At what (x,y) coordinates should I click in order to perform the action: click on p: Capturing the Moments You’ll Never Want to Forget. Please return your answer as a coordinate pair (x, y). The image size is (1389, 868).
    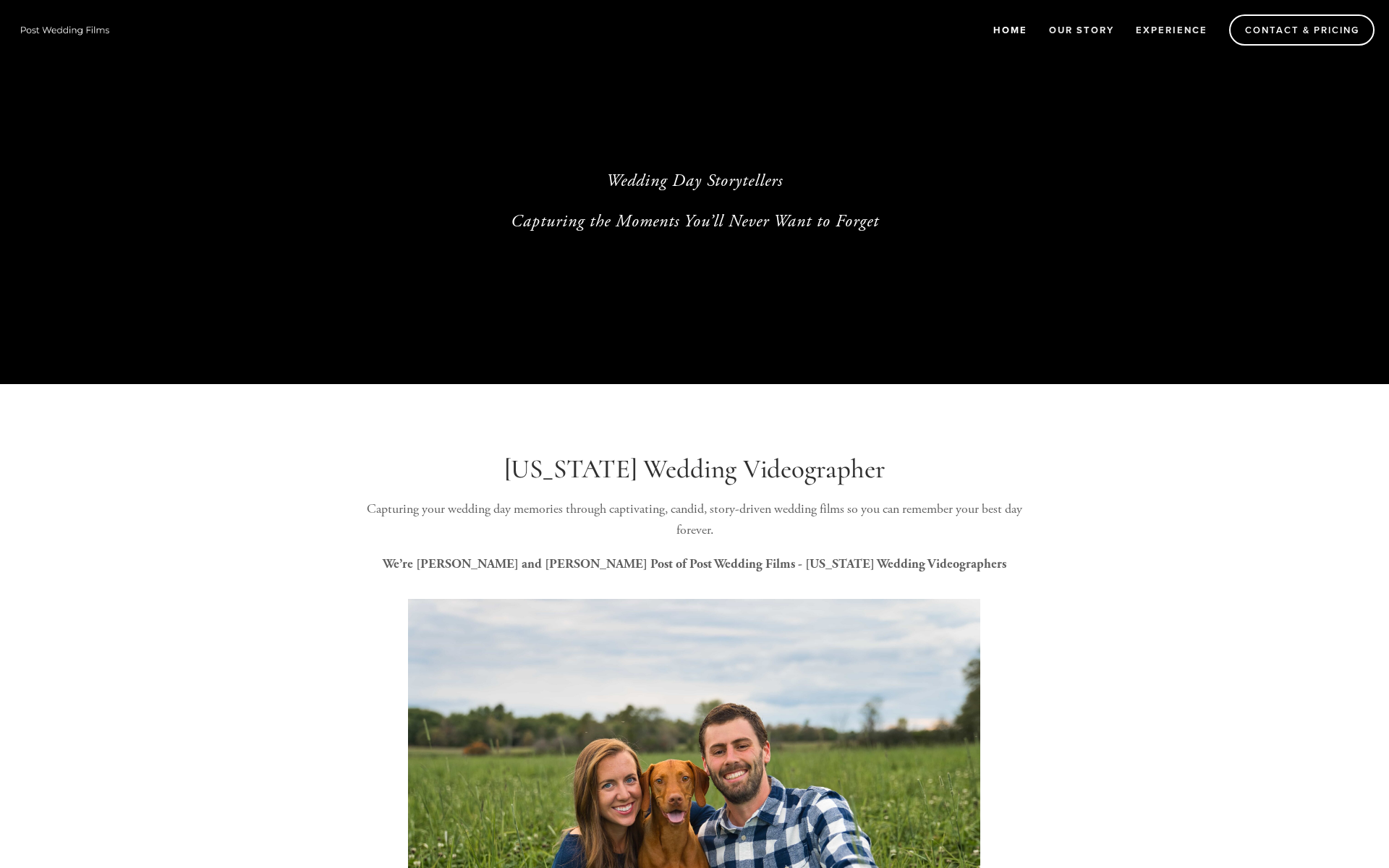
    Looking at the image, I should click on (694, 221).